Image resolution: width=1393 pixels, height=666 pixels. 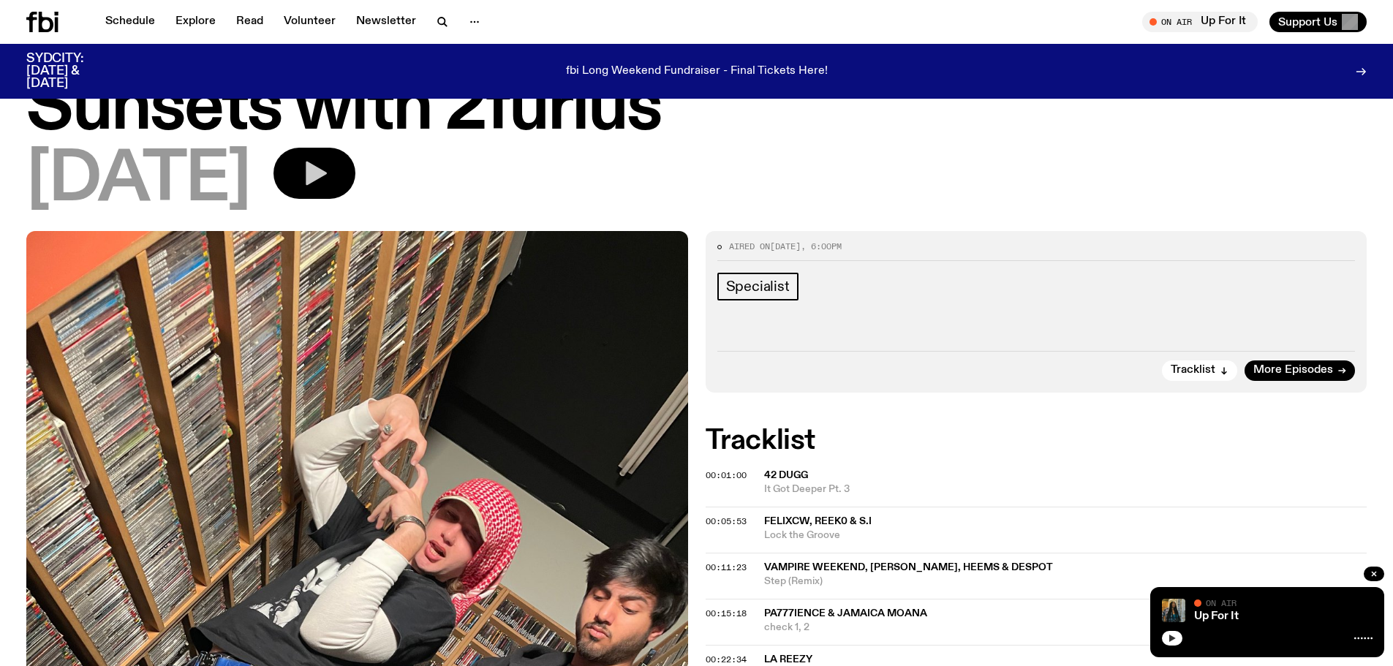 What do you see at coordinates (726, 659) in the screenshot?
I see `span: 00:22:34` at bounding box center [726, 659].